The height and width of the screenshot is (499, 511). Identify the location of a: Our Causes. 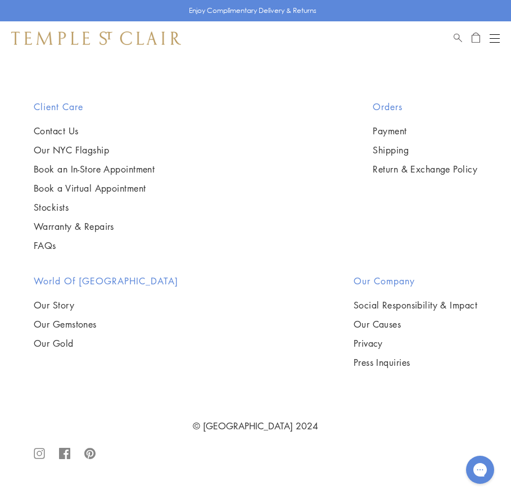
(415, 324).